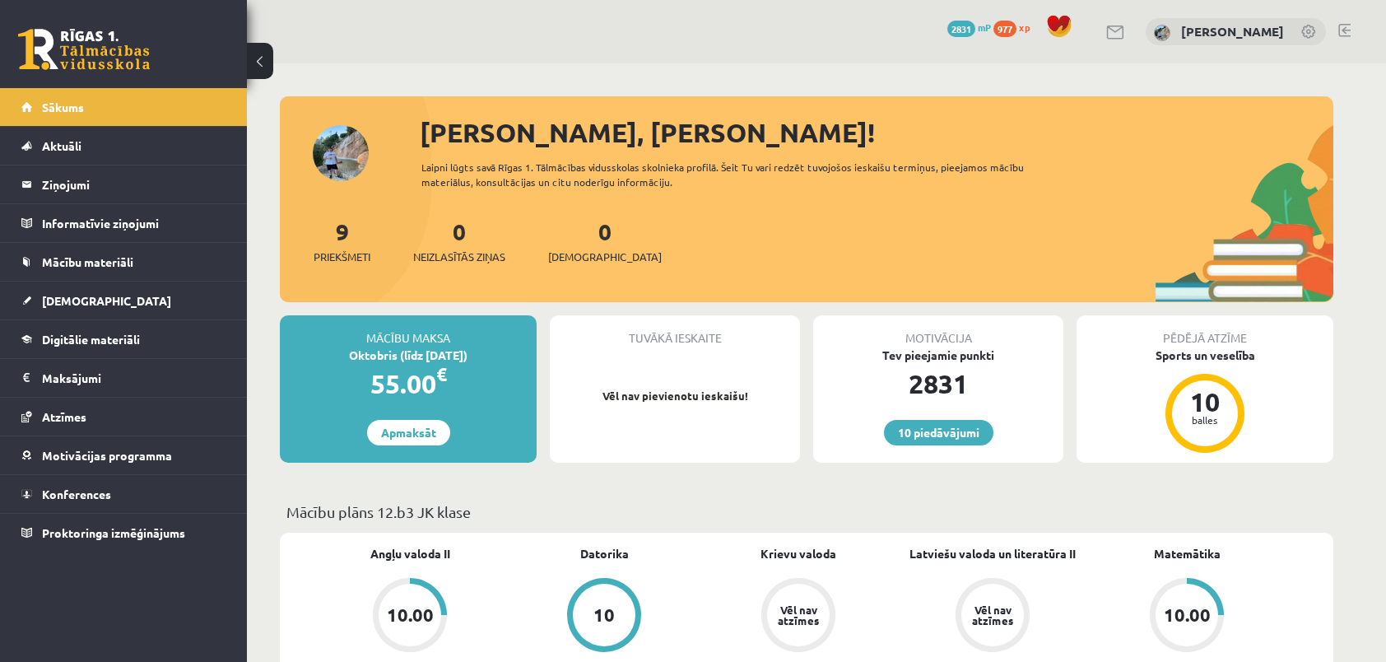  Describe the element at coordinates (807, 511) in the screenshot. I see `p: Mācību plāns 12.b3 JK klase` at that location.